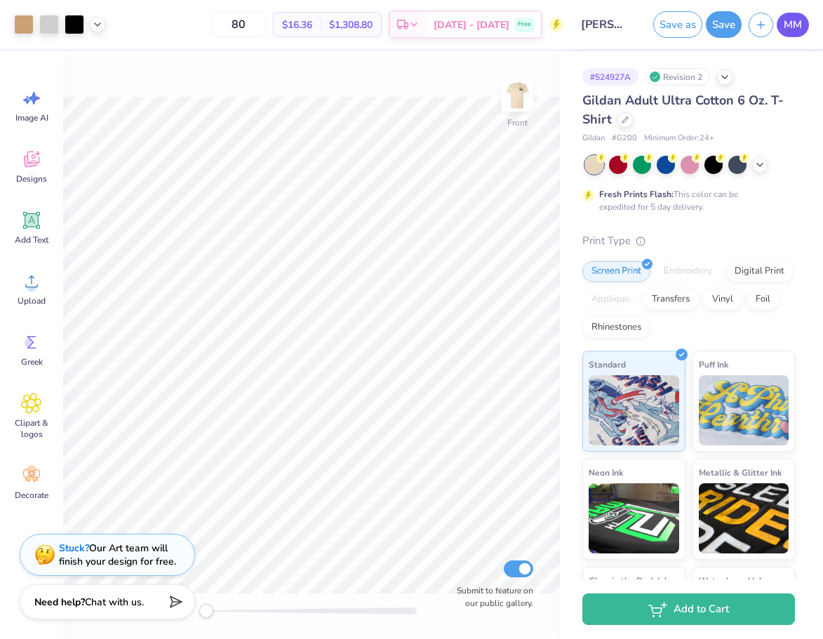  What do you see at coordinates (114, 602) in the screenshot?
I see `span: Chat with us.` at bounding box center [114, 602].